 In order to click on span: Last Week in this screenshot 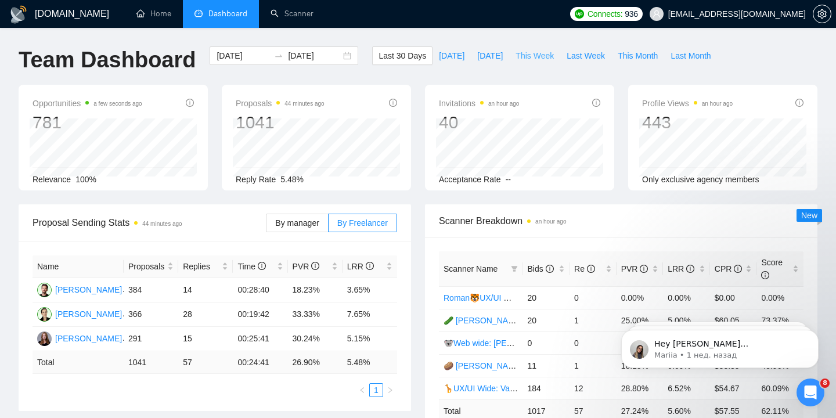, I will do `click(585, 56)`.